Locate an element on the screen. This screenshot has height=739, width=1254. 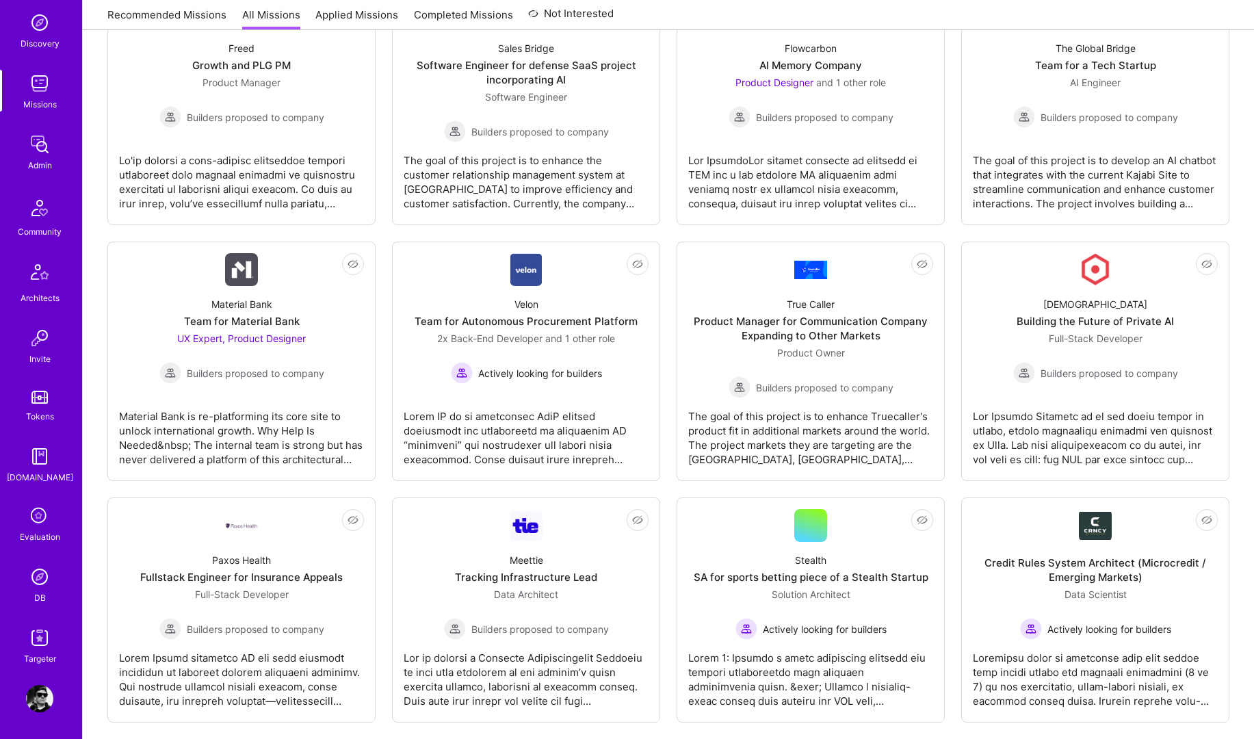
div: Missions is located at coordinates (40, 104).